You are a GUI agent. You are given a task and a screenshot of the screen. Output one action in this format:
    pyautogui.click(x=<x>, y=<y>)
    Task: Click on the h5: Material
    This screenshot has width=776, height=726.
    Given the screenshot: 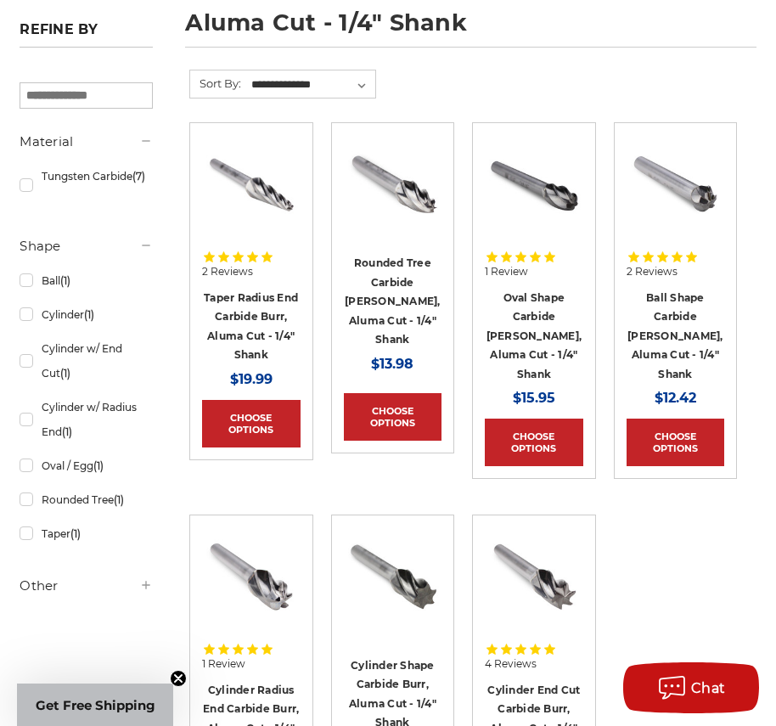 What is the action you would take?
    pyautogui.click(x=86, y=142)
    